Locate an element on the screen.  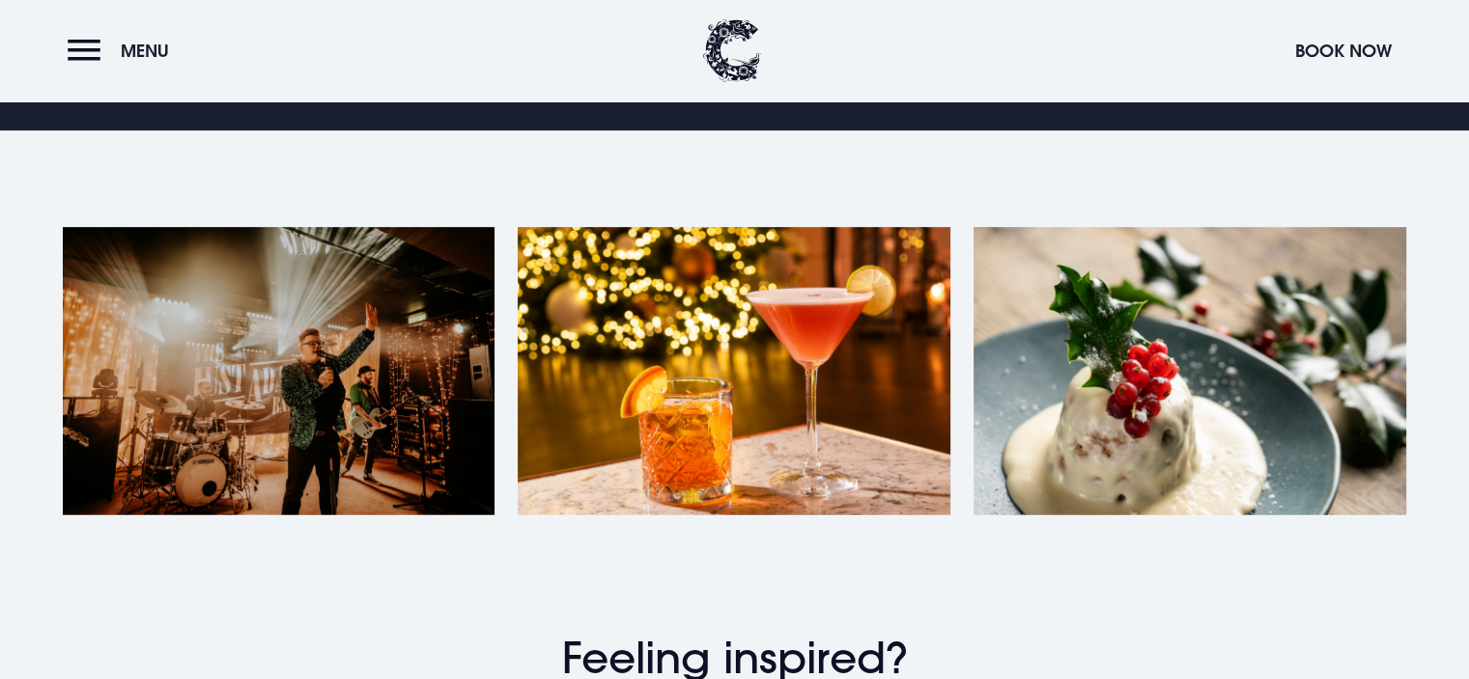
img: Party nights small 3 is located at coordinates (1190, 371).